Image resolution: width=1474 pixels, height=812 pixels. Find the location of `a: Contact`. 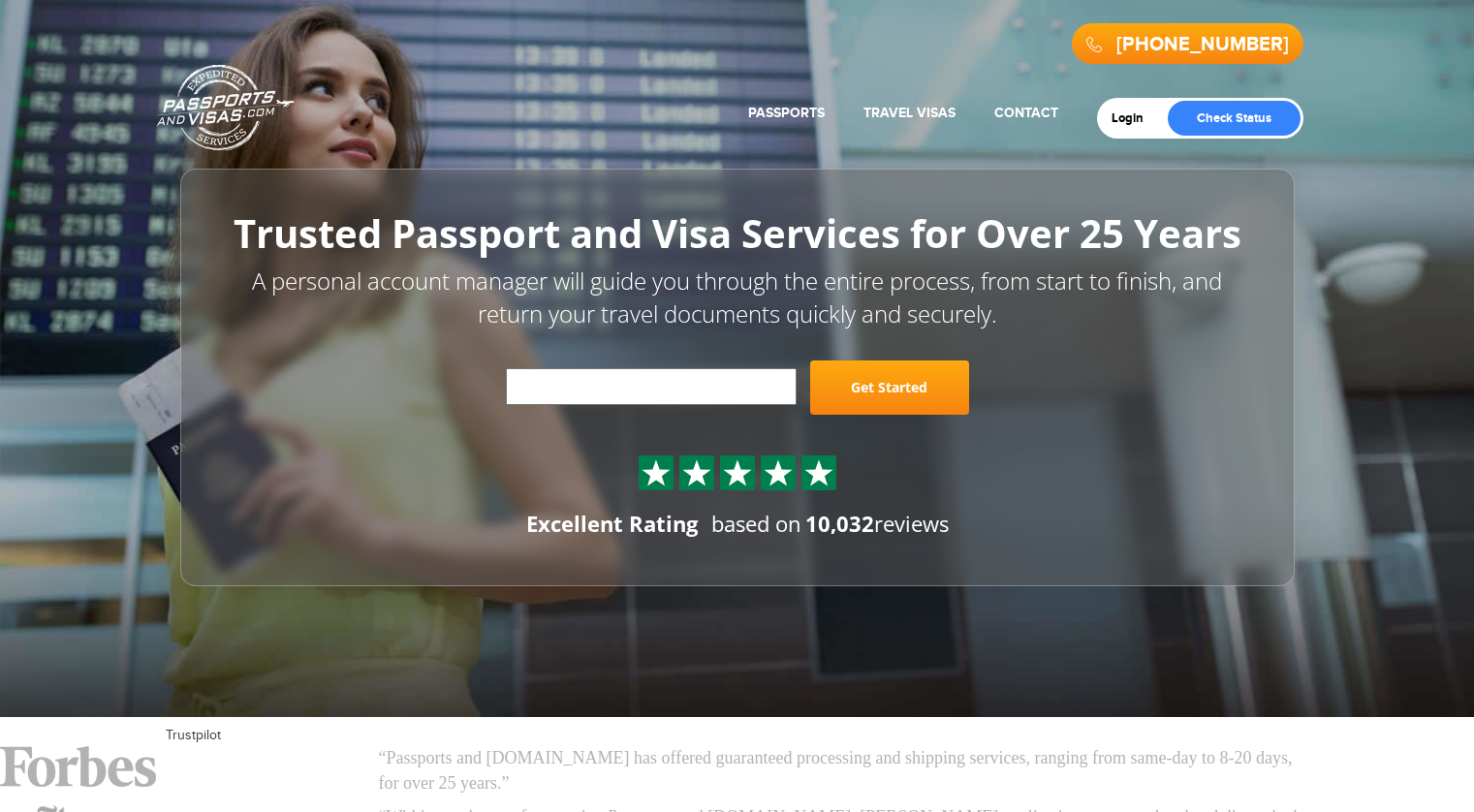

a: Contact is located at coordinates (1026, 113).